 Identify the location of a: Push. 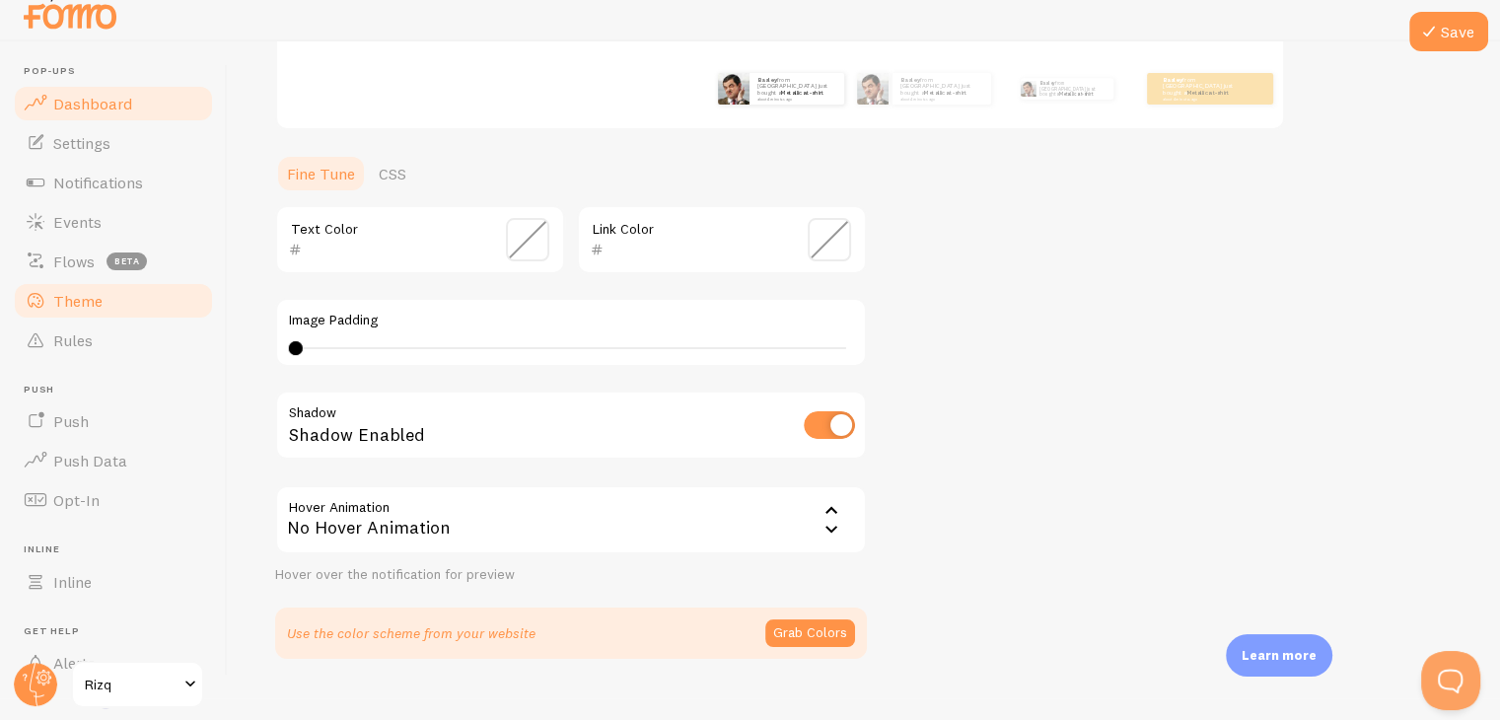
(113, 421).